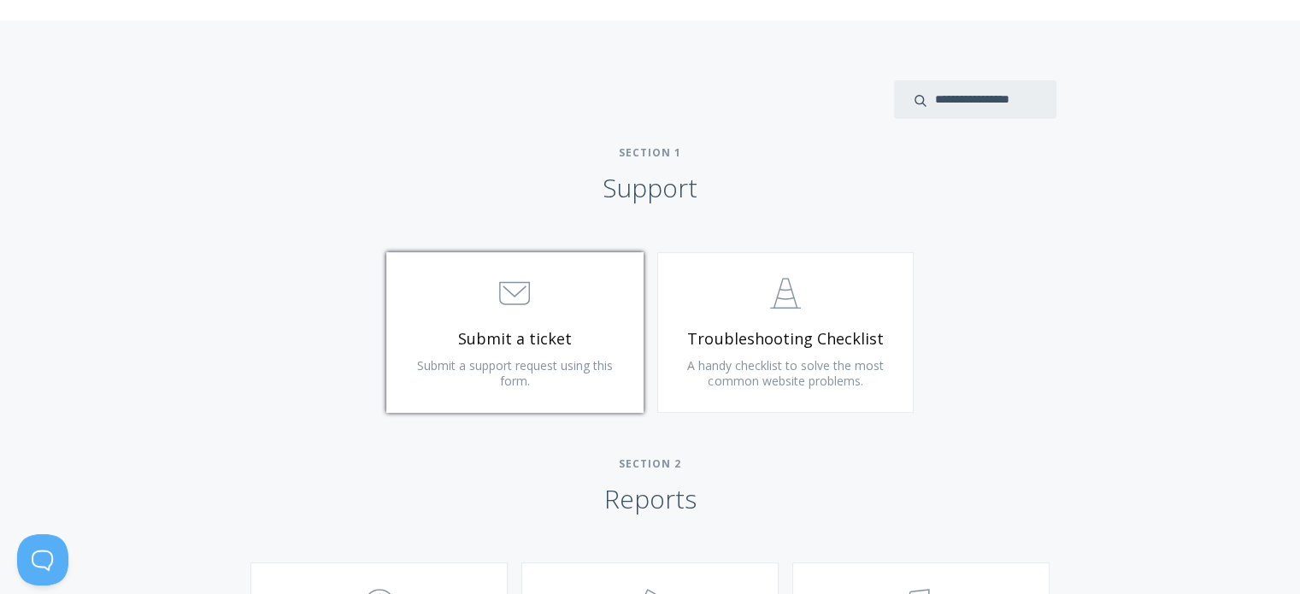 This screenshot has width=1300, height=594. Describe the element at coordinates (515, 373) in the screenshot. I see `span: Submit a support request using this form.` at that location.